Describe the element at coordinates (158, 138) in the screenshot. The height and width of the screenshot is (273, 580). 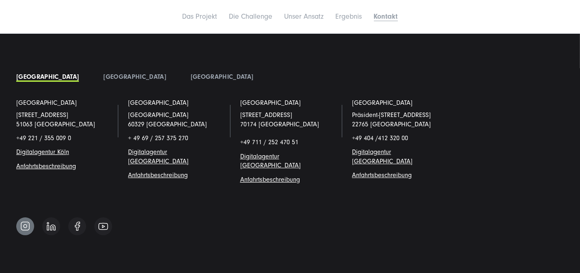
I see `span: + 49 69 / 257 375 270` at that location.